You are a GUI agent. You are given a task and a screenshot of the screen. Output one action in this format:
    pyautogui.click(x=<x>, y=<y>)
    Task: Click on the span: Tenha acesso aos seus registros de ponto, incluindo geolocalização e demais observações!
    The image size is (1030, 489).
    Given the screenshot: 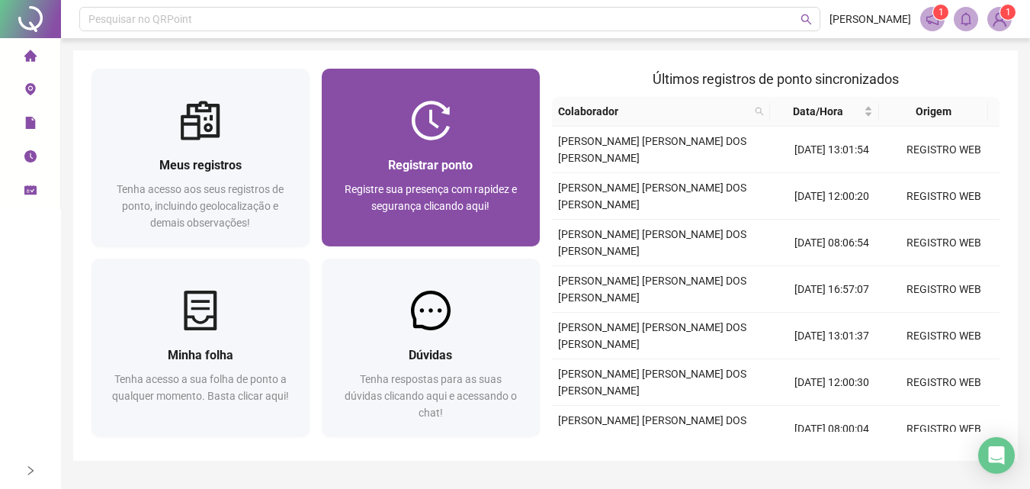 What is the action you would take?
    pyautogui.click(x=200, y=206)
    